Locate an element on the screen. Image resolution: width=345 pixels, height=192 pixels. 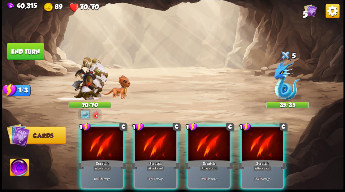
img: Options_Button.png is located at coordinates (332, 11).